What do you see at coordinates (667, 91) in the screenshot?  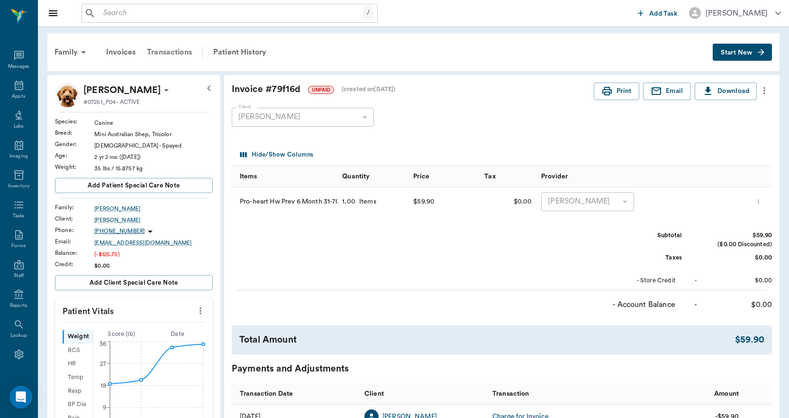 I see `button: Email` at bounding box center [667, 91].